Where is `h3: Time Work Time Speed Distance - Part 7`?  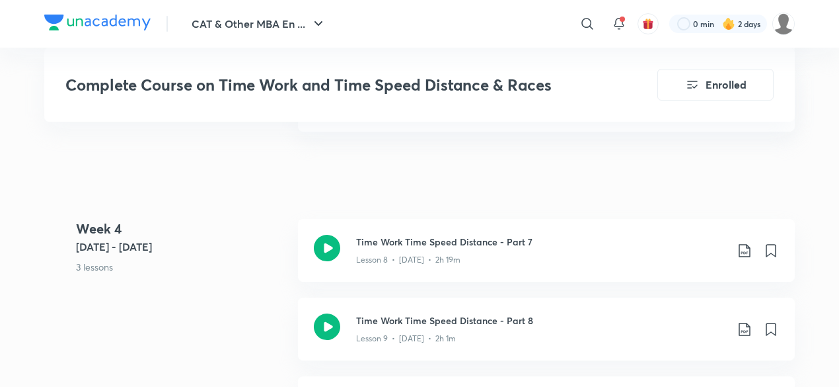 h3: Time Work Time Speed Distance - Part 7 is located at coordinates (541, 241).